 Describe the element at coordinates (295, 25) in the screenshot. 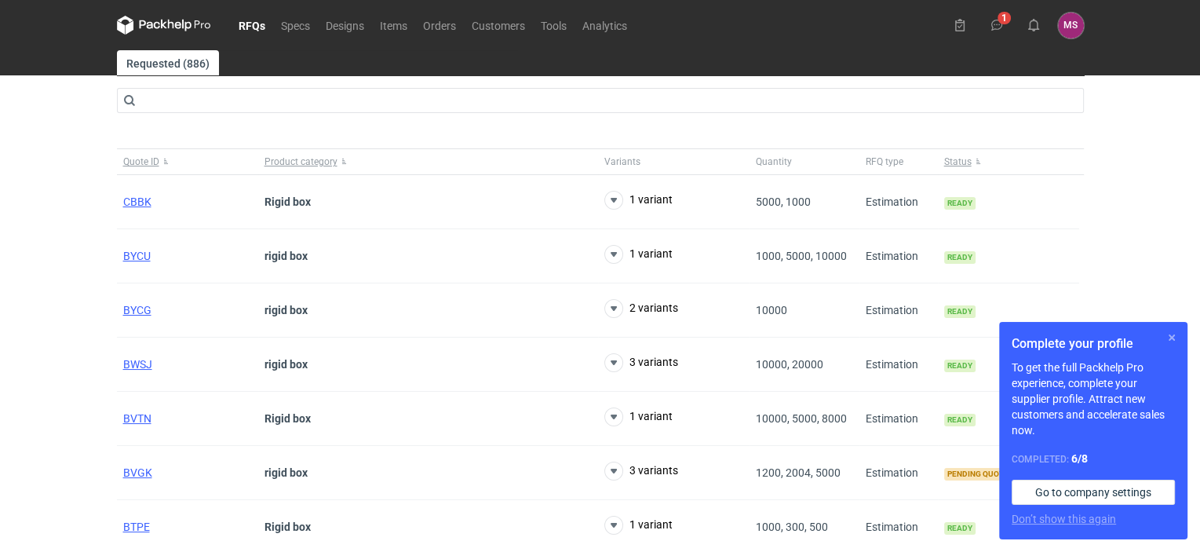

I see `a: Specs` at that location.